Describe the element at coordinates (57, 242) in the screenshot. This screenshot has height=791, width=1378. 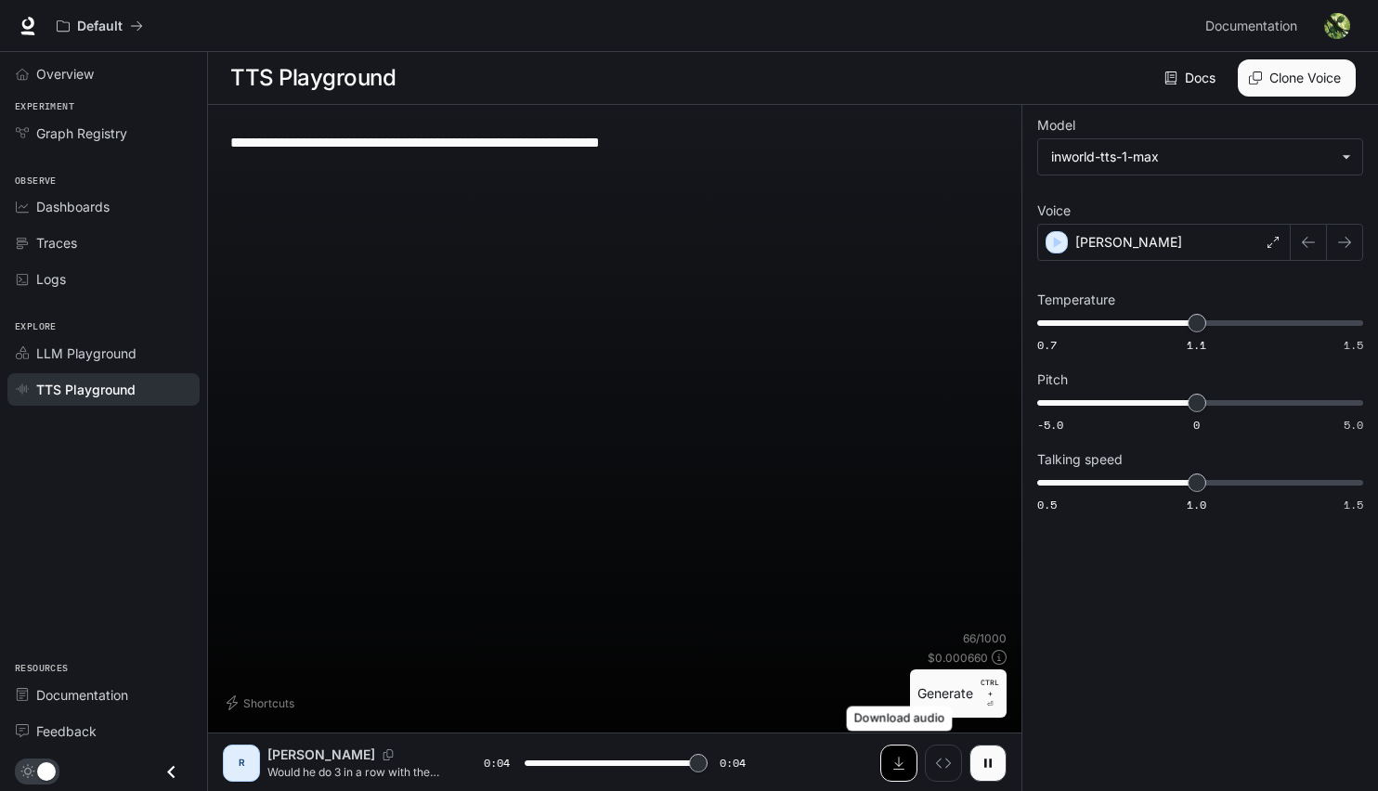
I see `span: Traces` at that location.